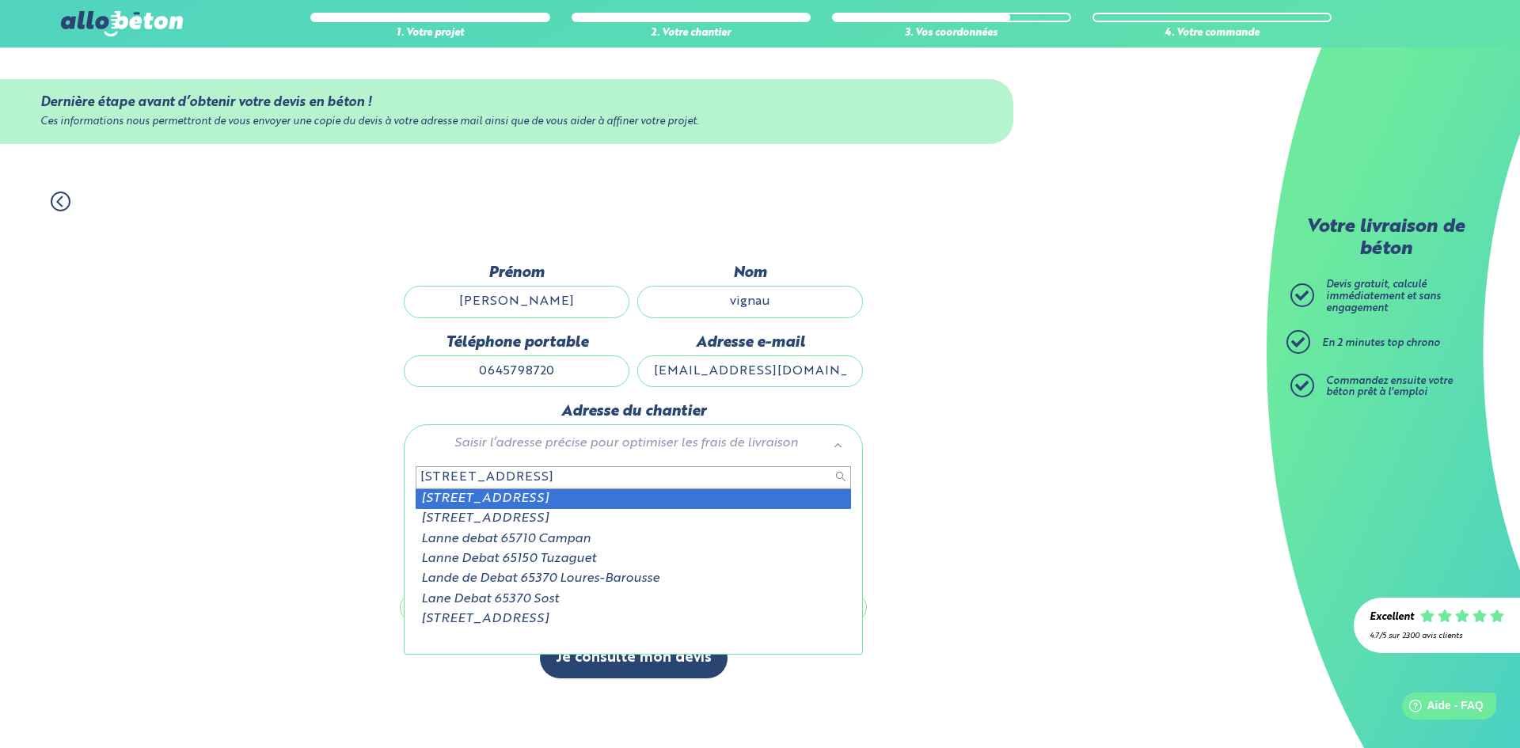  What do you see at coordinates (633, 579) in the screenshot?
I see `div: Lande de Debat 65370 Loures-Barousse` at bounding box center [633, 579].